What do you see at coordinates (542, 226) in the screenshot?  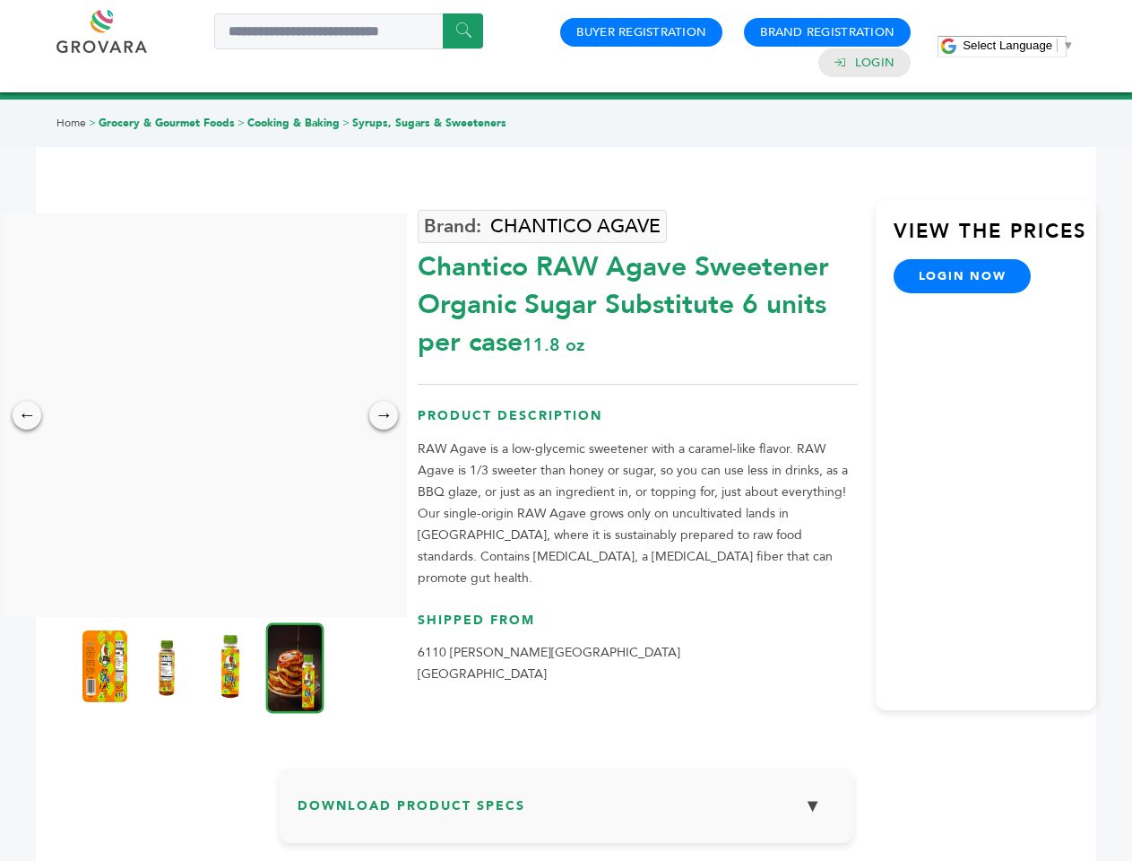 I see `a: CHANTICO AGAVE` at bounding box center [542, 226].